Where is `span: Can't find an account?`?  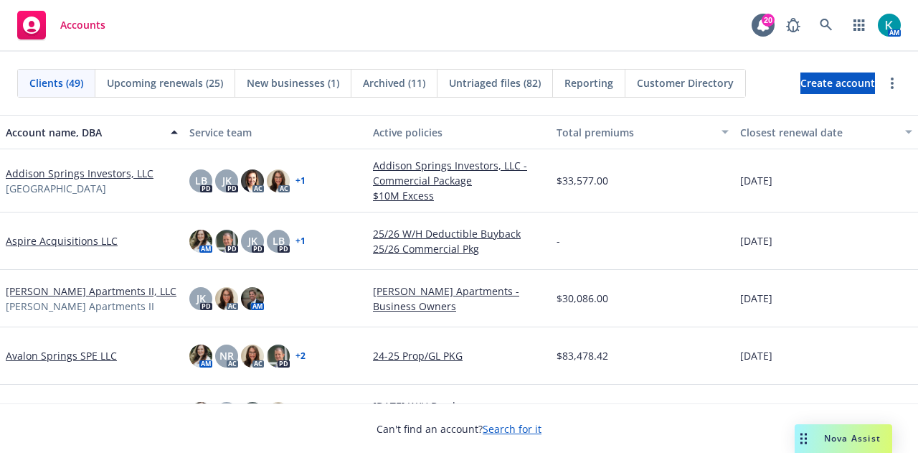 span: Can't find an account? is located at coordinates (459, 428).